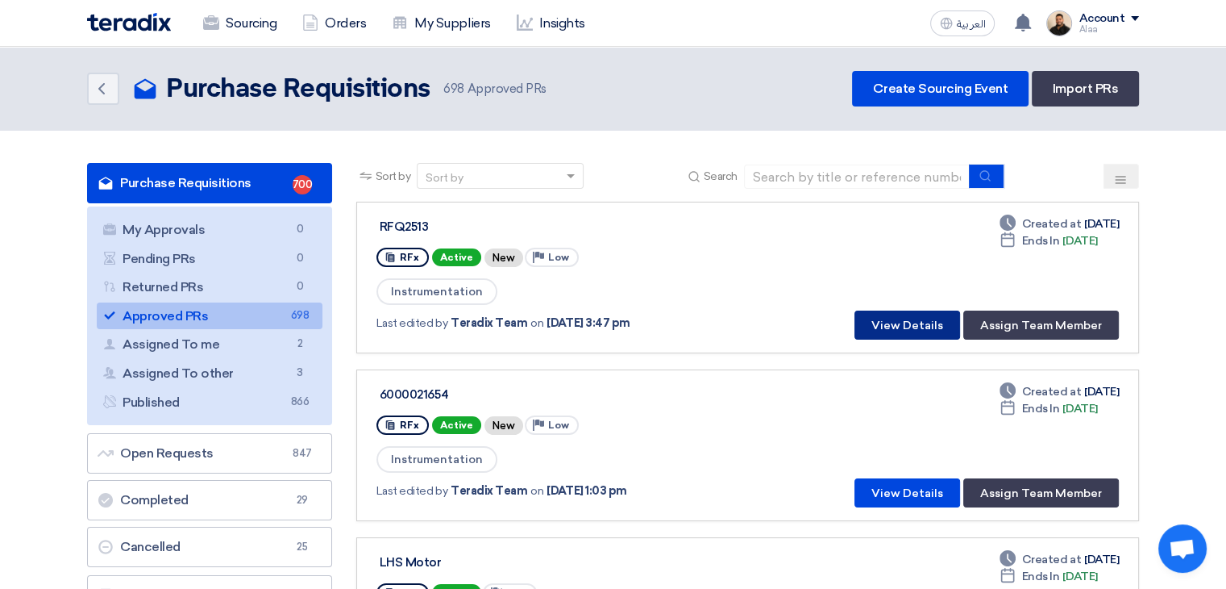  I want to click on a: Assigned To me, so click(210, 344).